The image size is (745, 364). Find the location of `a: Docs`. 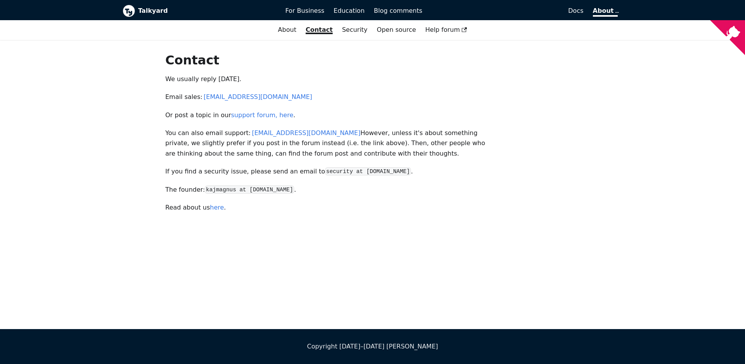

a: Docs is located at coordinates (507, 11).